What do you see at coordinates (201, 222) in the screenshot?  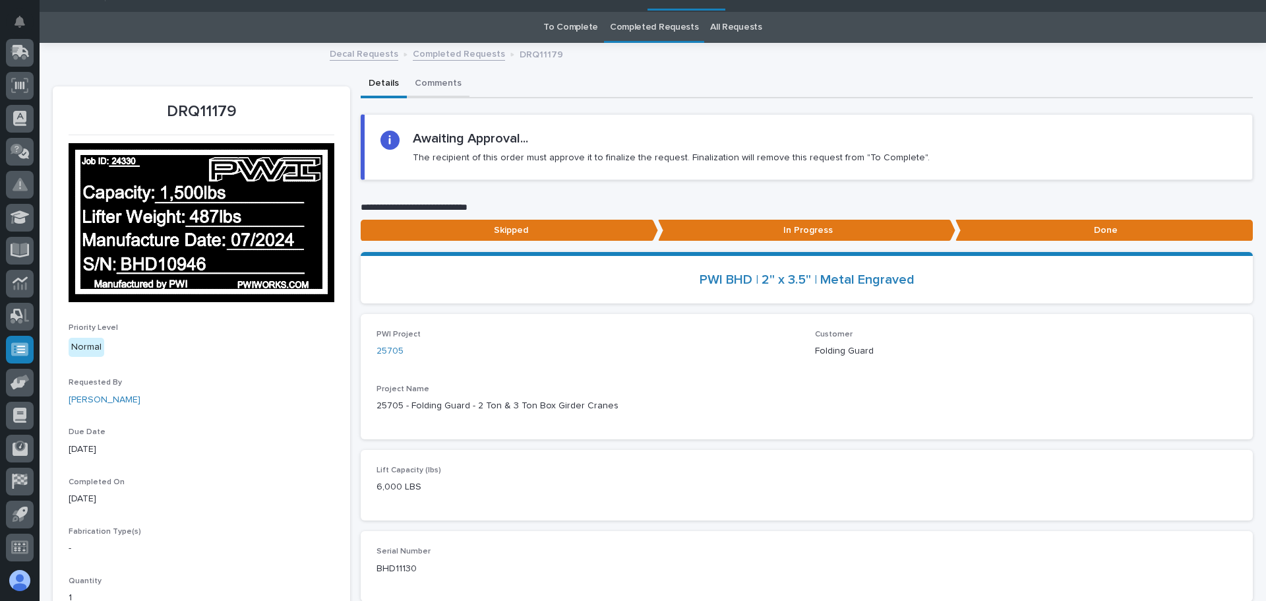 I see `img: 8r7VtjTGUYK00BAHW3bJdDfe666N1ByF6pnIYhMV9aI` at bounding box center [201, 222].